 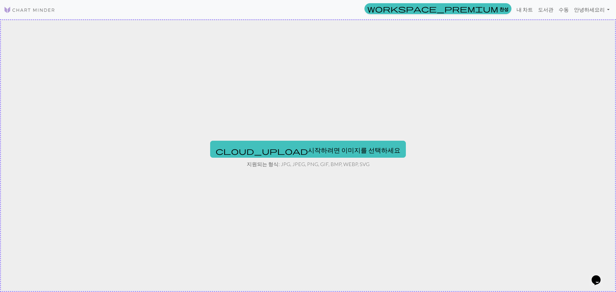 I want to click on font: 시작하려면 이미지를 선택하세요, so click(x=354, y=150).